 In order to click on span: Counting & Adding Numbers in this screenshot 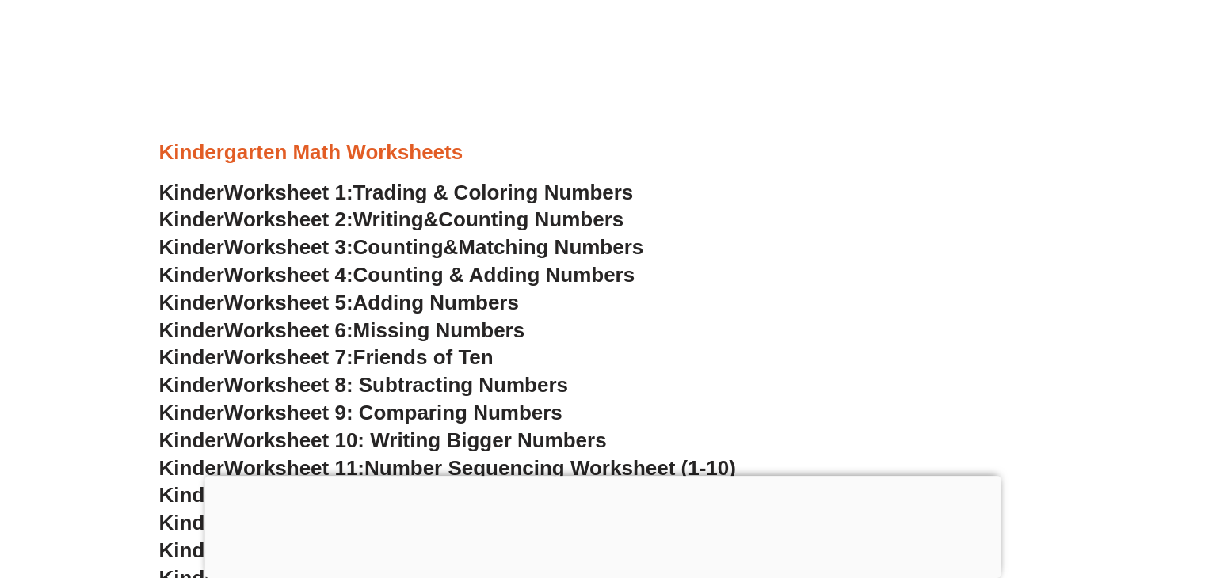, I will do `click(494, 275)`.